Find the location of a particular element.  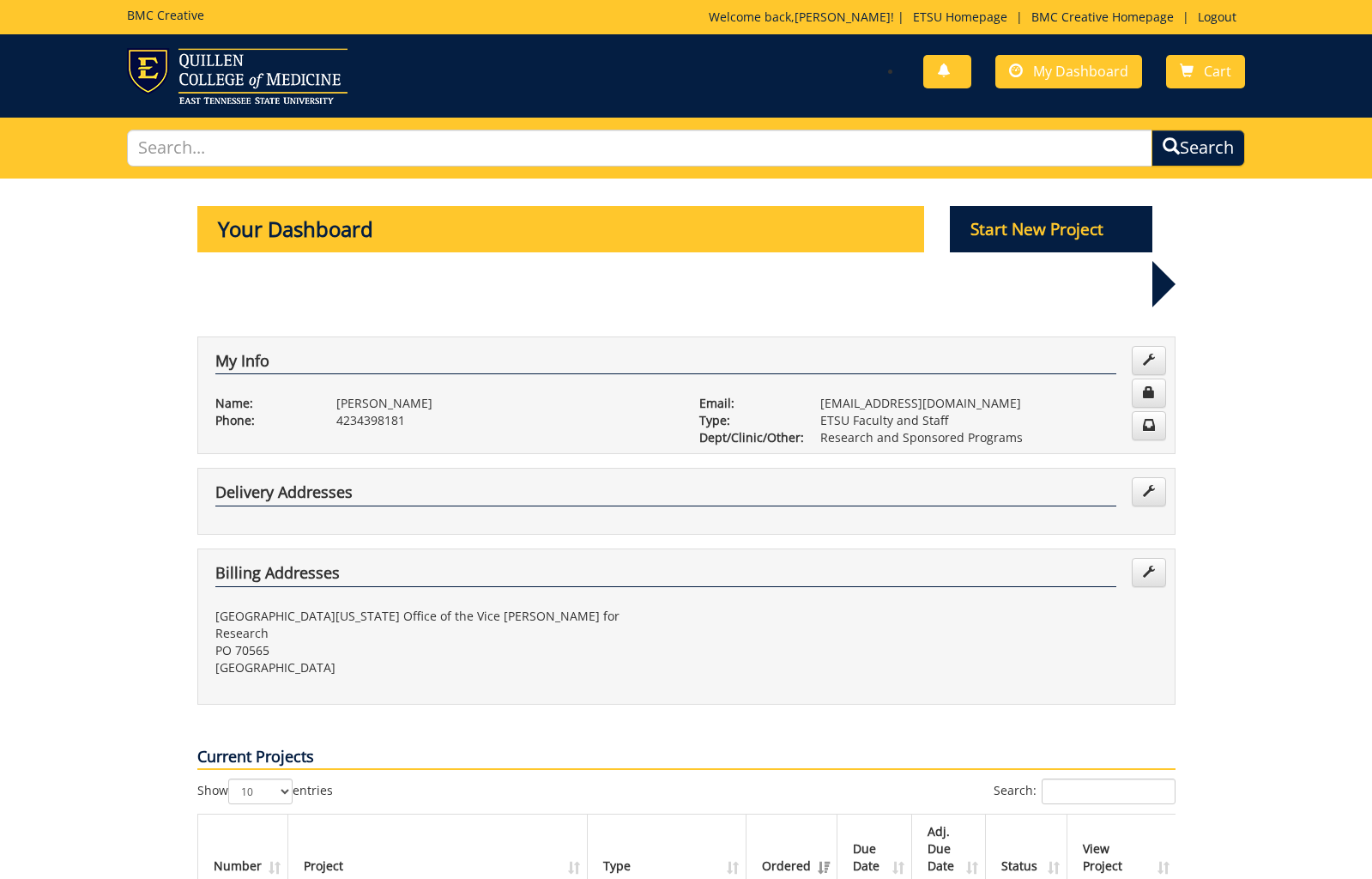

a: Change Password is located at coordinates (1149, 393).